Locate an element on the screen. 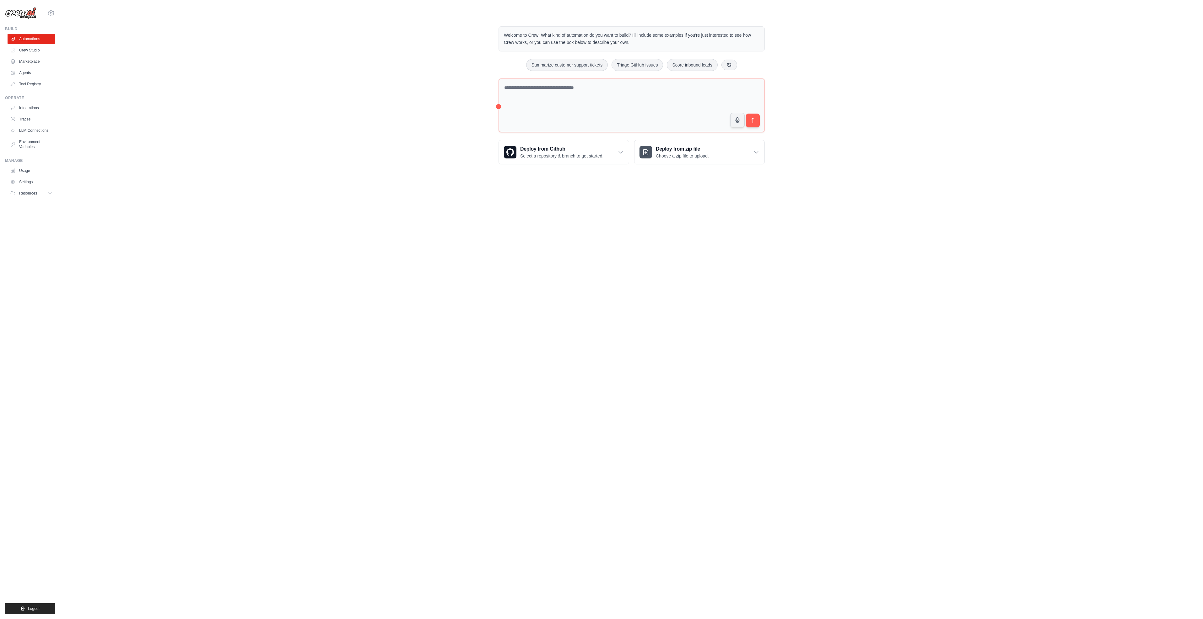  a: Crew Studio is located at coordinates (31, 50).